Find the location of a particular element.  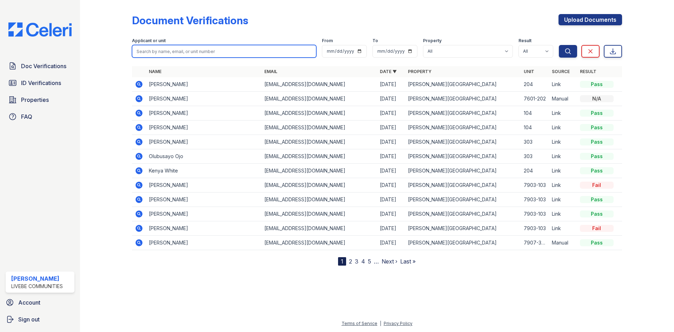

a: 2 is located at coordinates (350, 261).